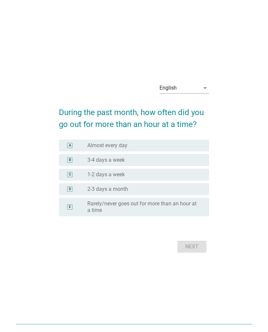 The image size is (268, 332). What do you see at coordinates (106, 160) in the screenshot?
I see `label: 3-4 days a week` at bounding box center [106, 160].